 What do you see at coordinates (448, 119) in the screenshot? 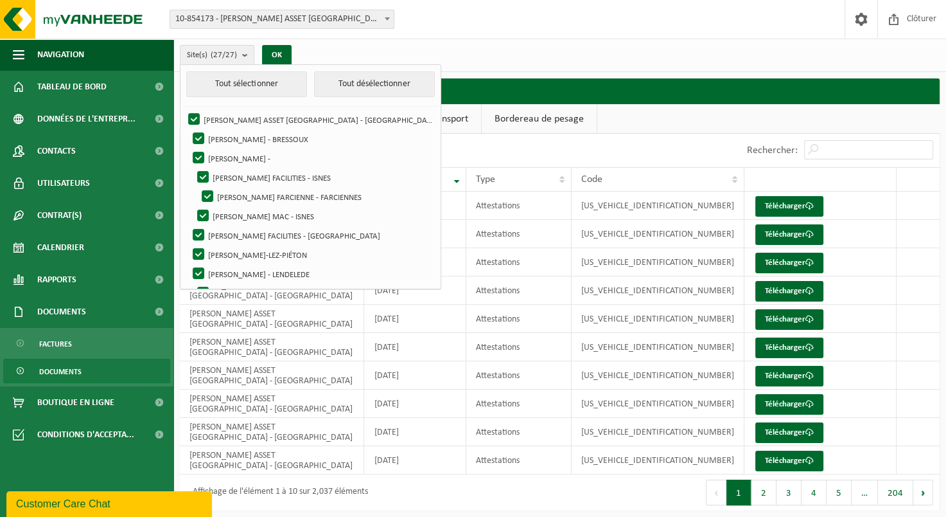
I see `a: Transport` at bounding box center [448, 119].